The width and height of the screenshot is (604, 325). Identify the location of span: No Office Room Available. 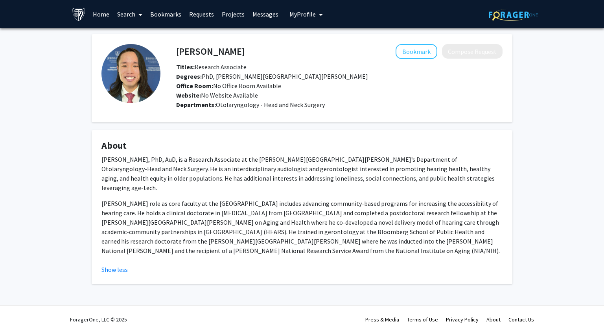
(228, 86).